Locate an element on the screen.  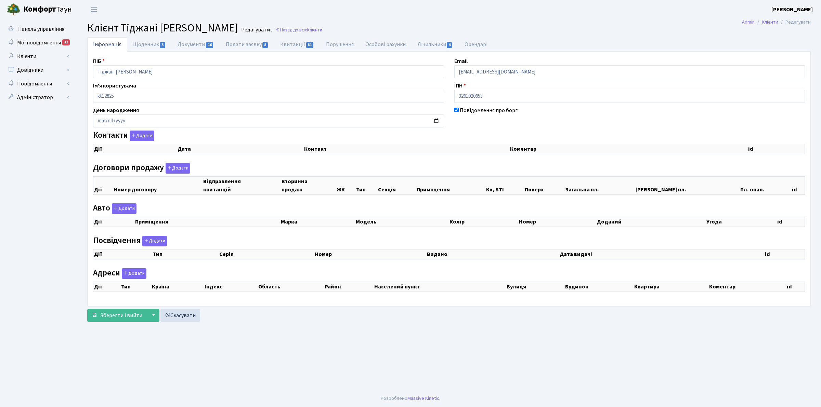
div: 12 is located at coordinates (66, 42).